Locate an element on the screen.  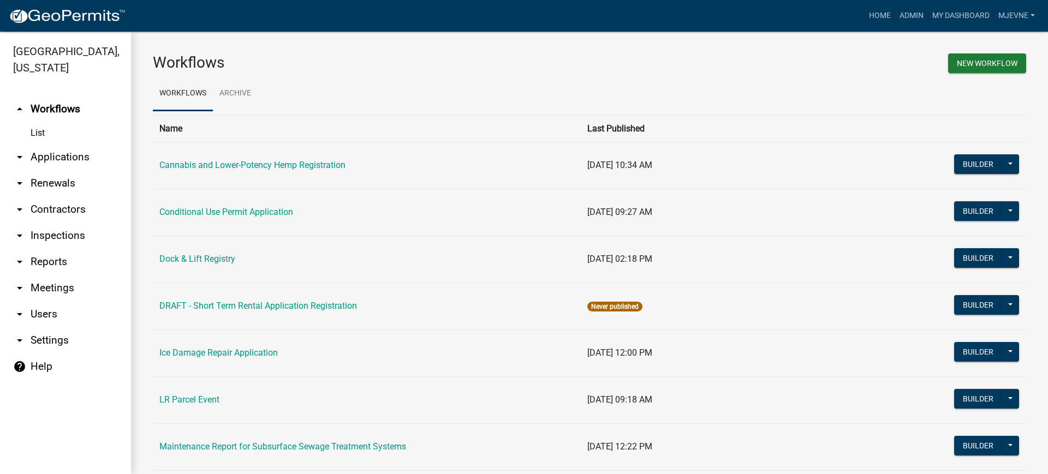
a: Conditional Use Permit Application is located at coordinates (226, 212).